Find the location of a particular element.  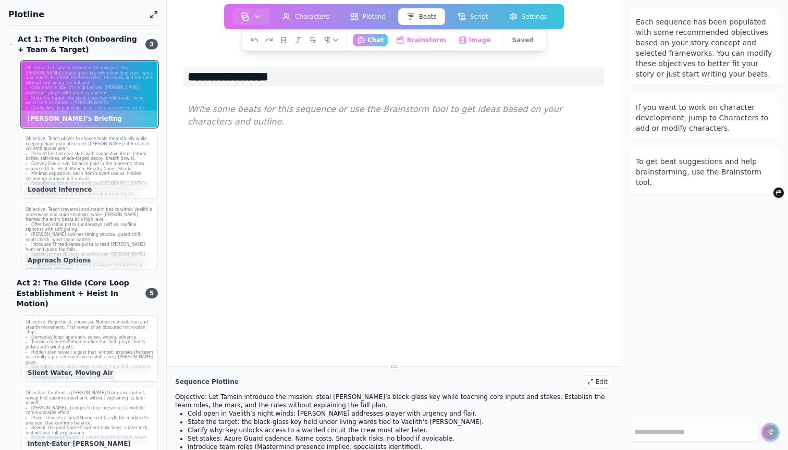

p: Objective: Teach player to choose tools thematically while keeping exact plan obscured. [PERSON_N... is located at coordinates (89, 144).